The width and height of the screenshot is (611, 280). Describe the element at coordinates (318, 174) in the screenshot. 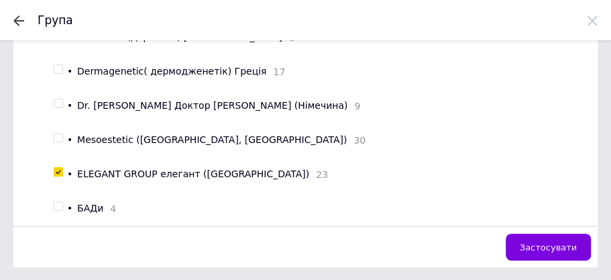

I see `span: 23` at that location.